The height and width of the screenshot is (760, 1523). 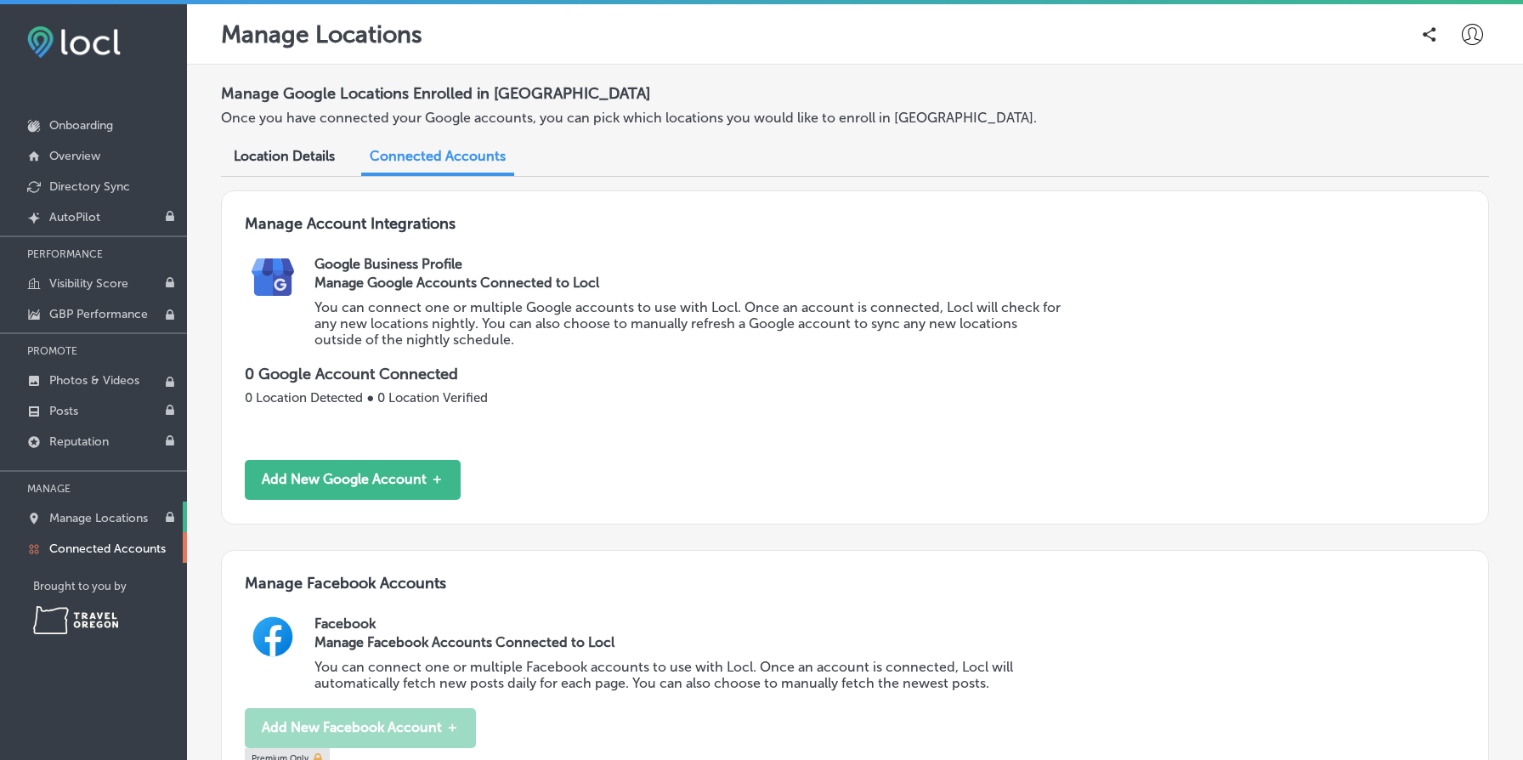 I want to click on p: GBP Performance, so click(x=99, y=314).